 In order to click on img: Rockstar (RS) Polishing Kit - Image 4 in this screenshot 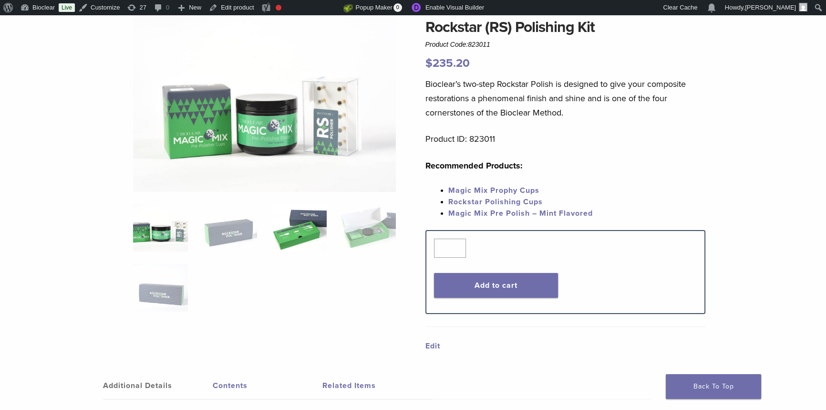, I will do `click(368, 228)`.